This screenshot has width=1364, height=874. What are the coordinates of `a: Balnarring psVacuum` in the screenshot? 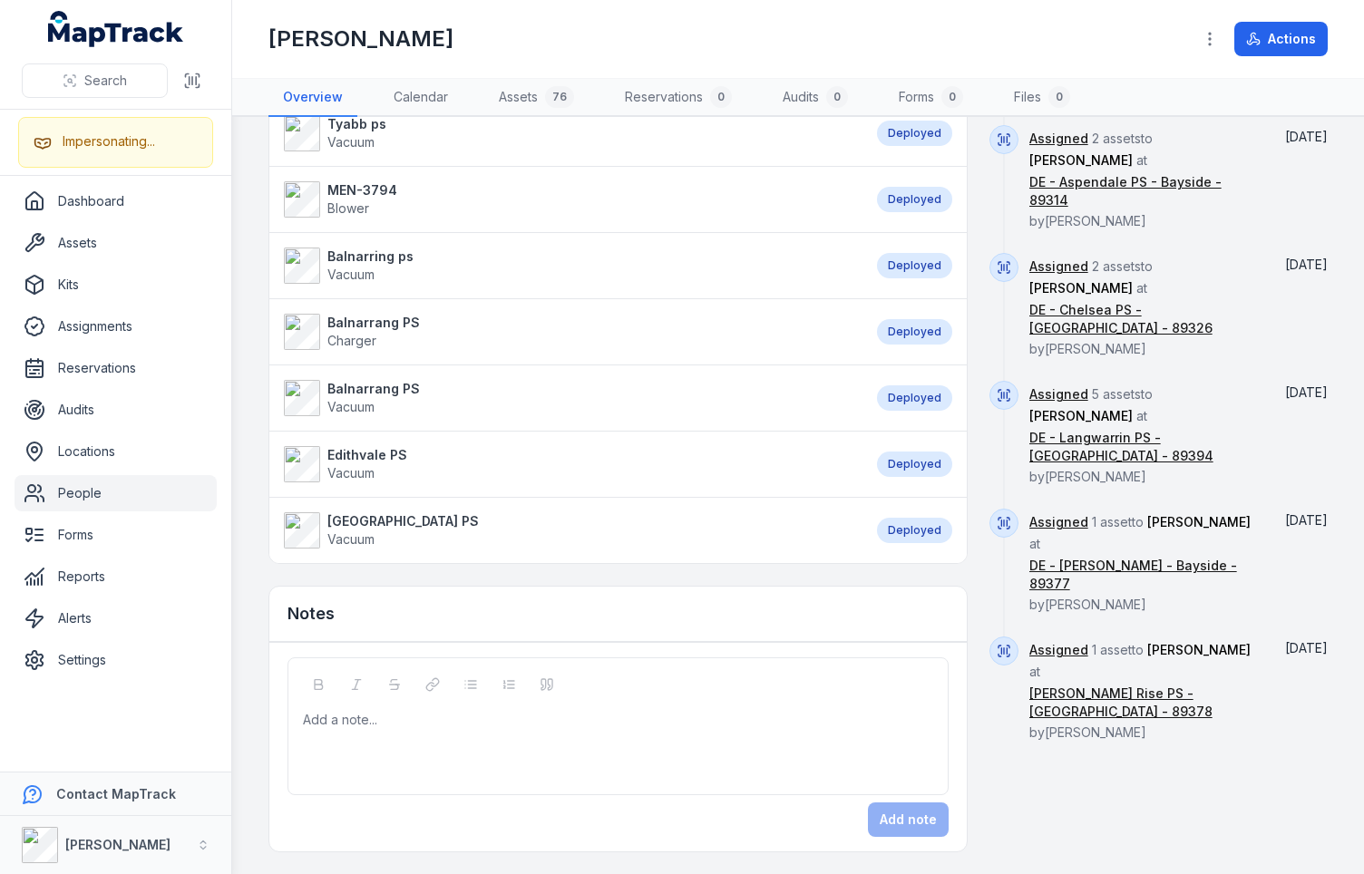 It's located at (571, 266).